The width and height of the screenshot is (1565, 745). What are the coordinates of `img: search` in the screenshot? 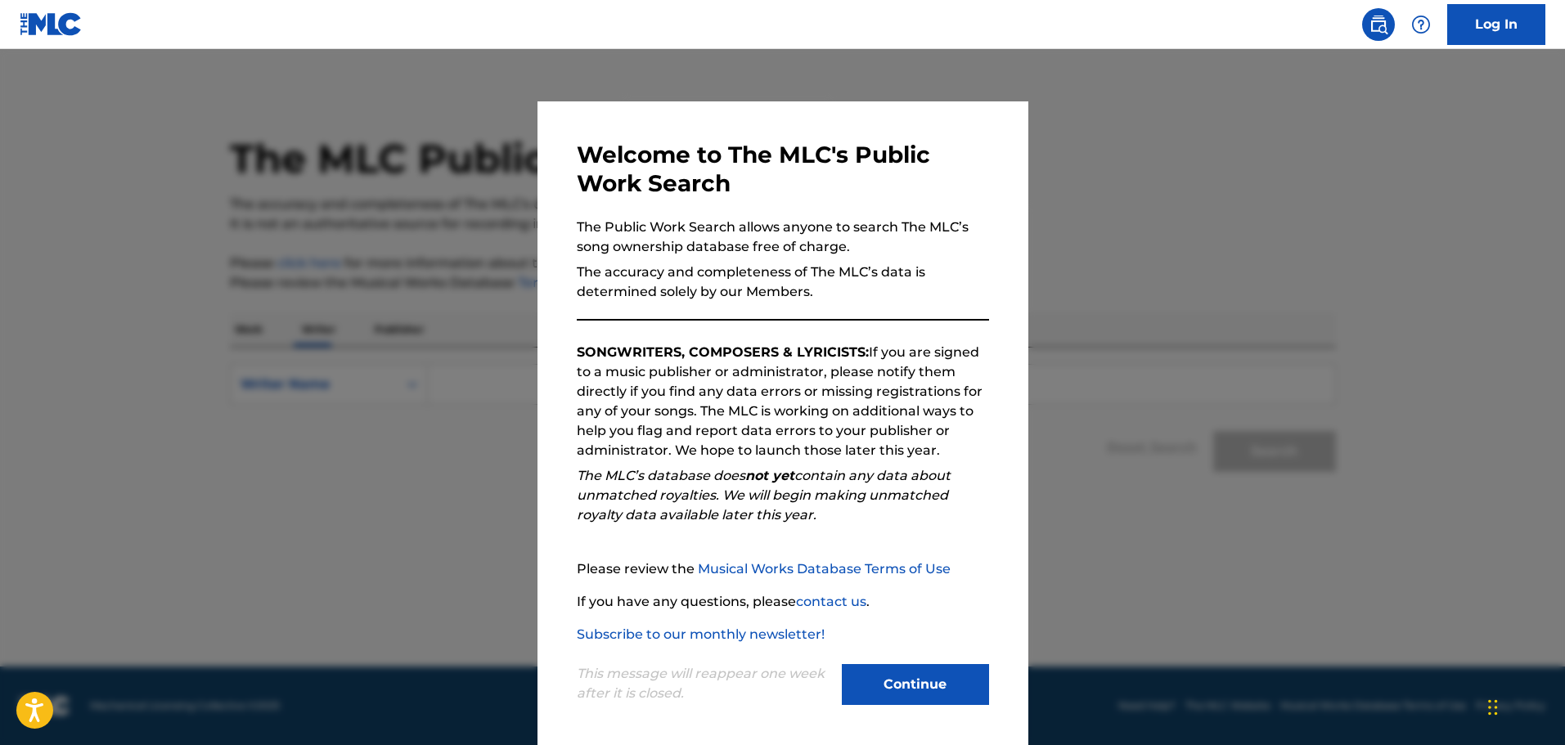 It's located at (1378, 25).